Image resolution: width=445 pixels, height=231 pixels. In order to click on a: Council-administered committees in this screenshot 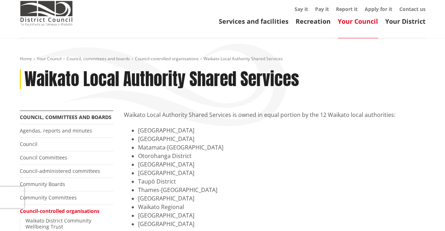, I will do `click(60, 171)`.